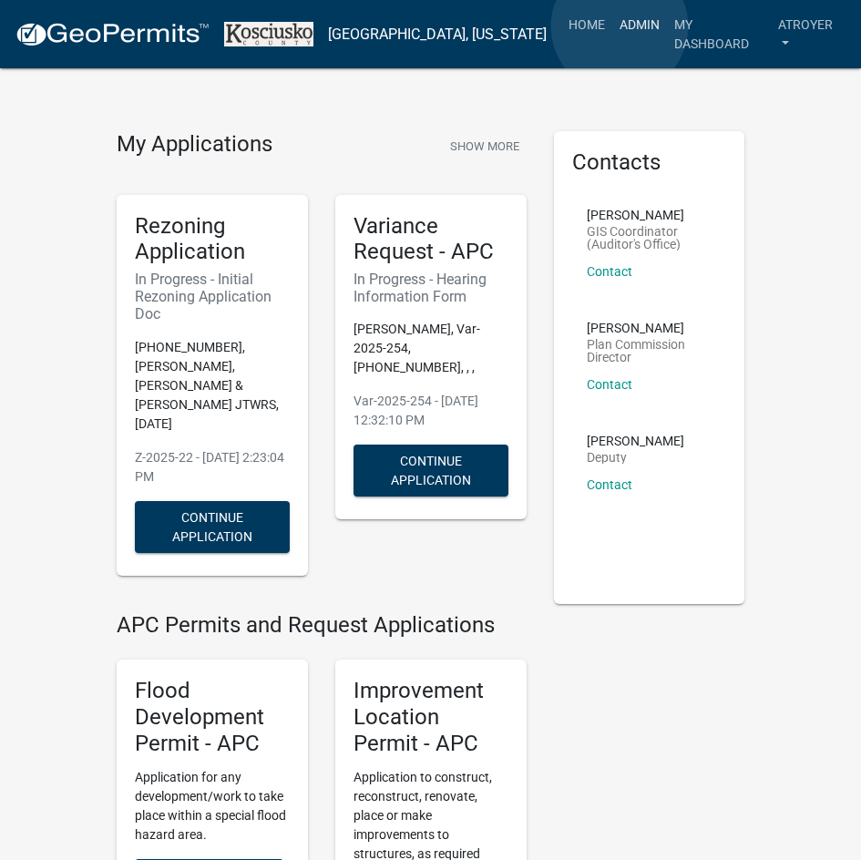  What do you see at coordinates (808, 34) in the screenshot?
I see `a: atroyer` at bounding box center [808, 34].